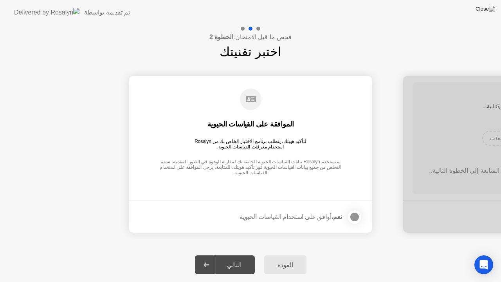  I want to click on div: الموافقة على القياسات الحيوية, so click(250, 124).